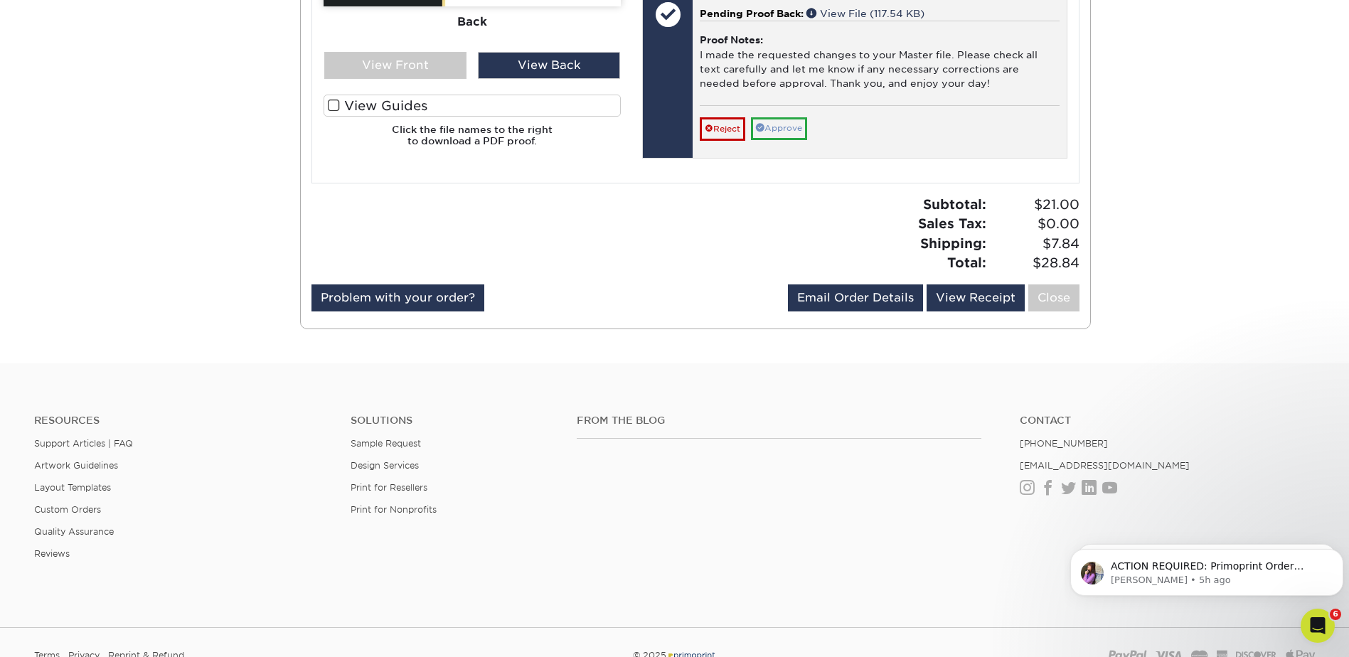 The width and height of the screenshot is (1349, 657). I want to click on div: message notification from Erica, 5h ago. ACTION REQUIRED: Primoprint Order 25819-32779-34718 Than..., so click(142, 53).